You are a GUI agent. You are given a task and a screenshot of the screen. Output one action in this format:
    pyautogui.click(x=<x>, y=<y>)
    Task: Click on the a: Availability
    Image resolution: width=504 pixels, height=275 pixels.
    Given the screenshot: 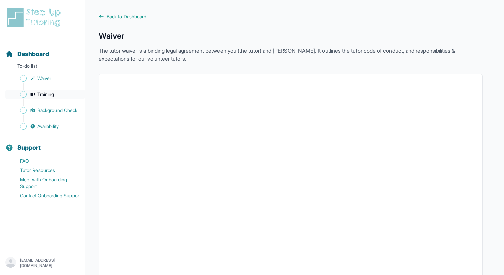 What is the action you would take?
    pyautogui.click(x=45, y=126)
    